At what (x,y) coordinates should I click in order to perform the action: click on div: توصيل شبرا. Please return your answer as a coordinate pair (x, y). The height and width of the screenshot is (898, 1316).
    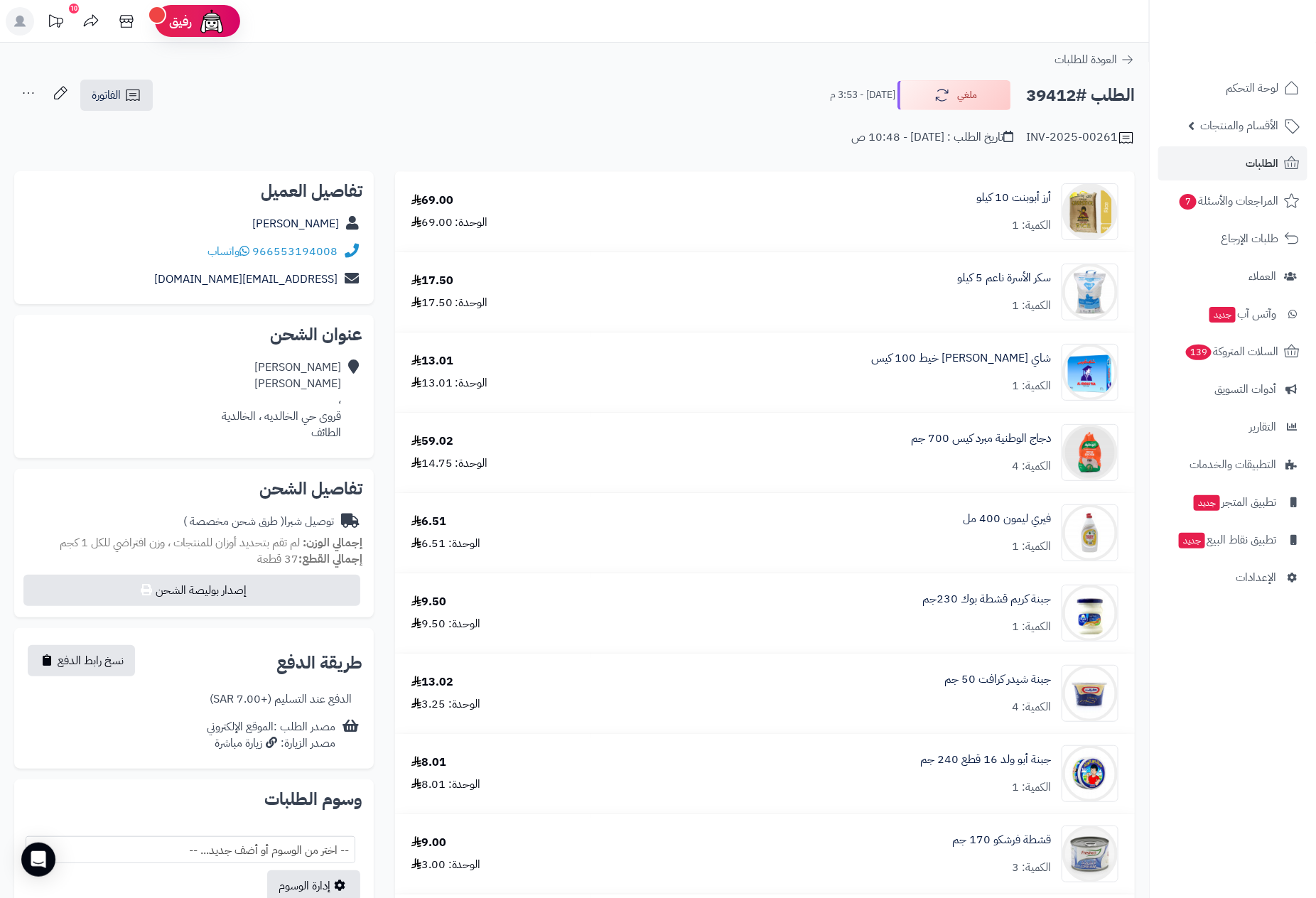
    Looking at the image, I should click on (259, 521).